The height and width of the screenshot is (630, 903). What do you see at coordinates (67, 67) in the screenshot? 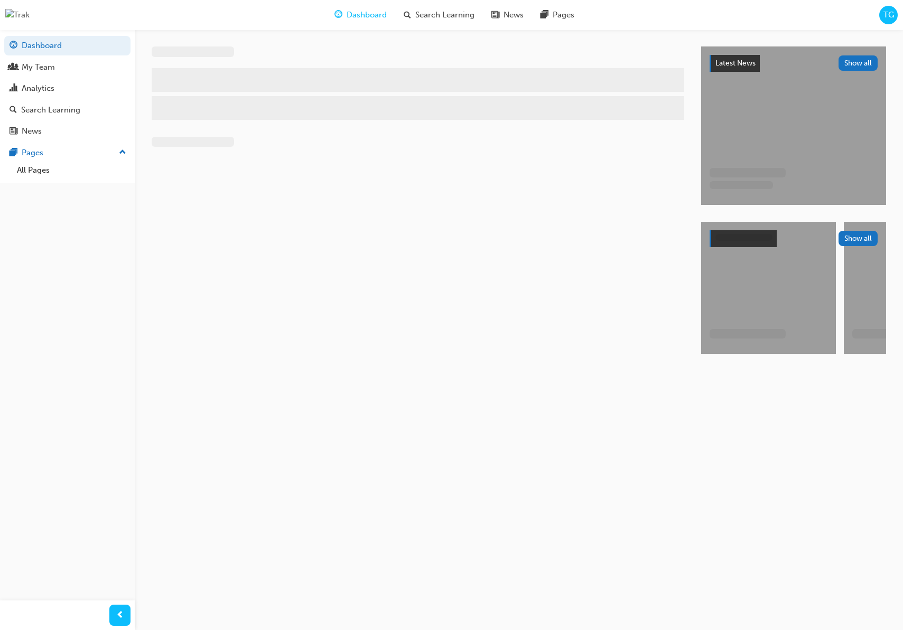
I see `a: My Team` at bounding box center [67, 67].